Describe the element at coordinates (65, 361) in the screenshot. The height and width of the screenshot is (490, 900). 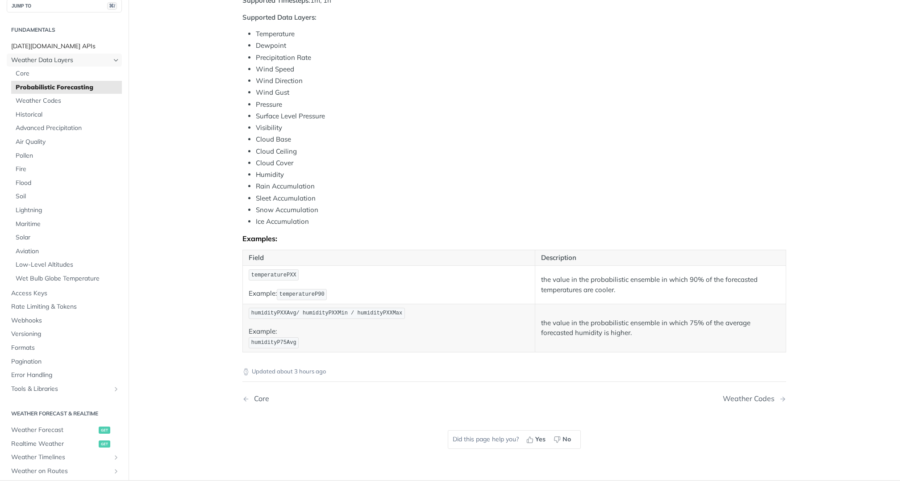
I see `span: Pagination` at that location.